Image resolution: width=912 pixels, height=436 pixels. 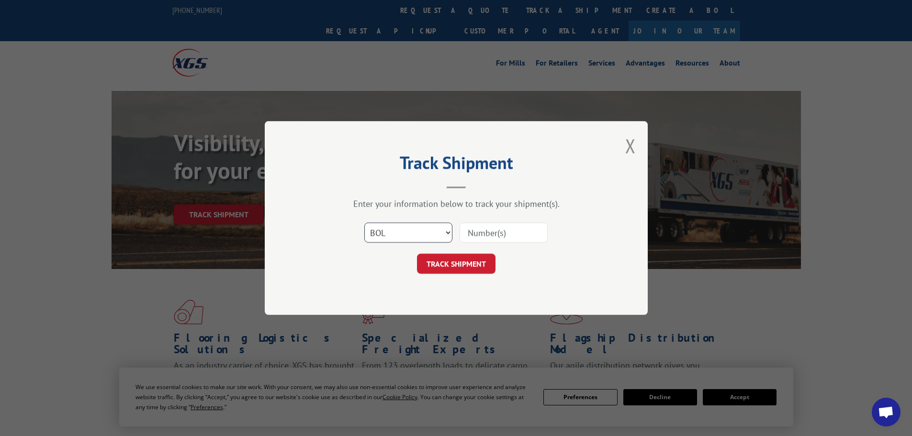 What do you see at coordinates (456, 165) in the screenshot?
I see `h2: Track Shipment` at bounding box center [456, 165].